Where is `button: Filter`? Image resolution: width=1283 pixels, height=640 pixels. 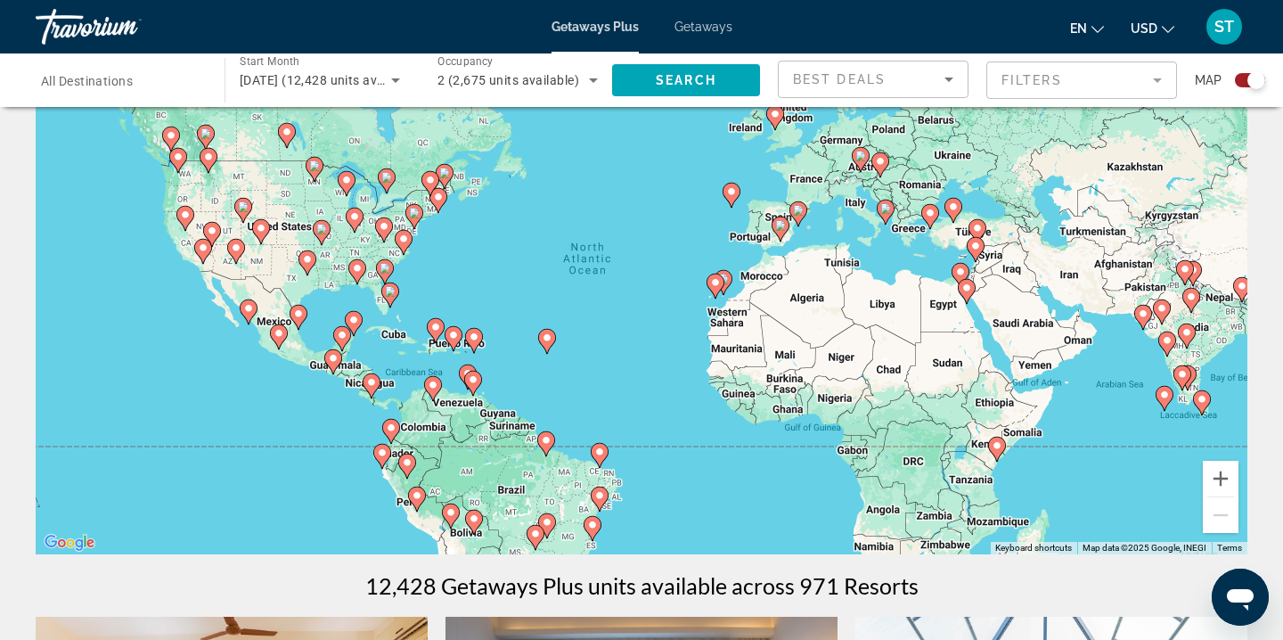
button: Filter is located at coordinates (1082, 80).